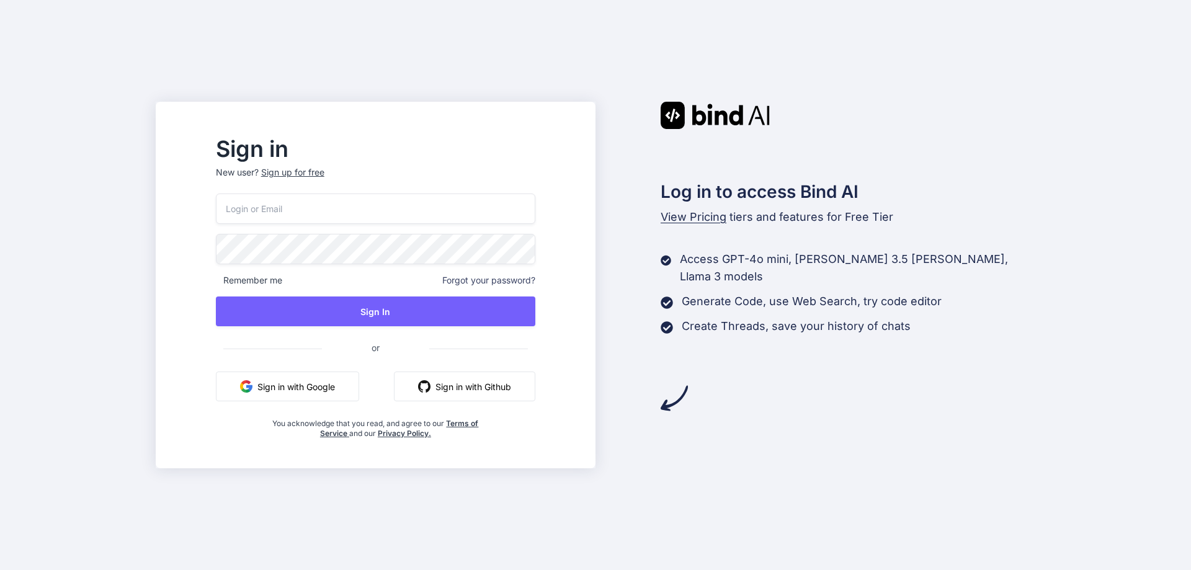  I want to click on h2: Sign in, so click(375, 149).